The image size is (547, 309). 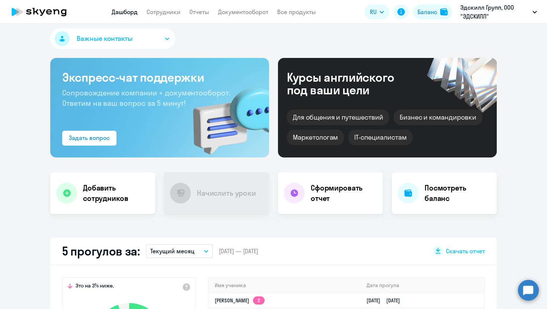 I want to click on h3: Экспресс-чат поддержки, so click(x=160, y=77).